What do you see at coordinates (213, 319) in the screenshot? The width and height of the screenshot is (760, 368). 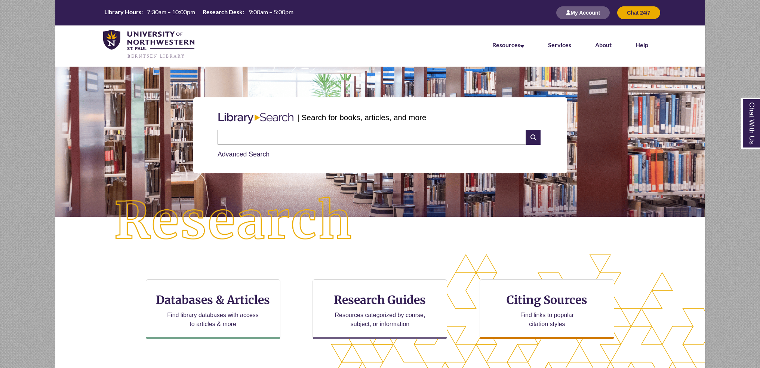 I see `p: Find library databases with access to articles & more` at bounding box center [213, 319].